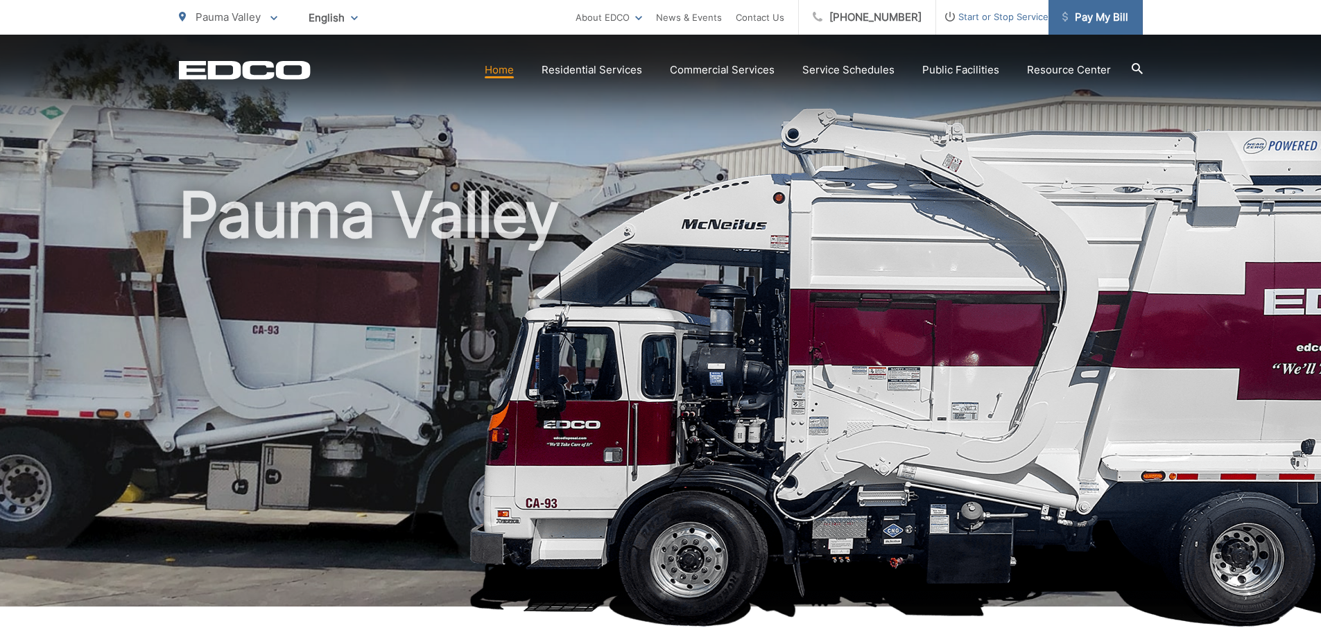 Image resolution: width=1321 pixels, height=637 pixels. I want to click on a: Service Schedules, so click(848, 70).